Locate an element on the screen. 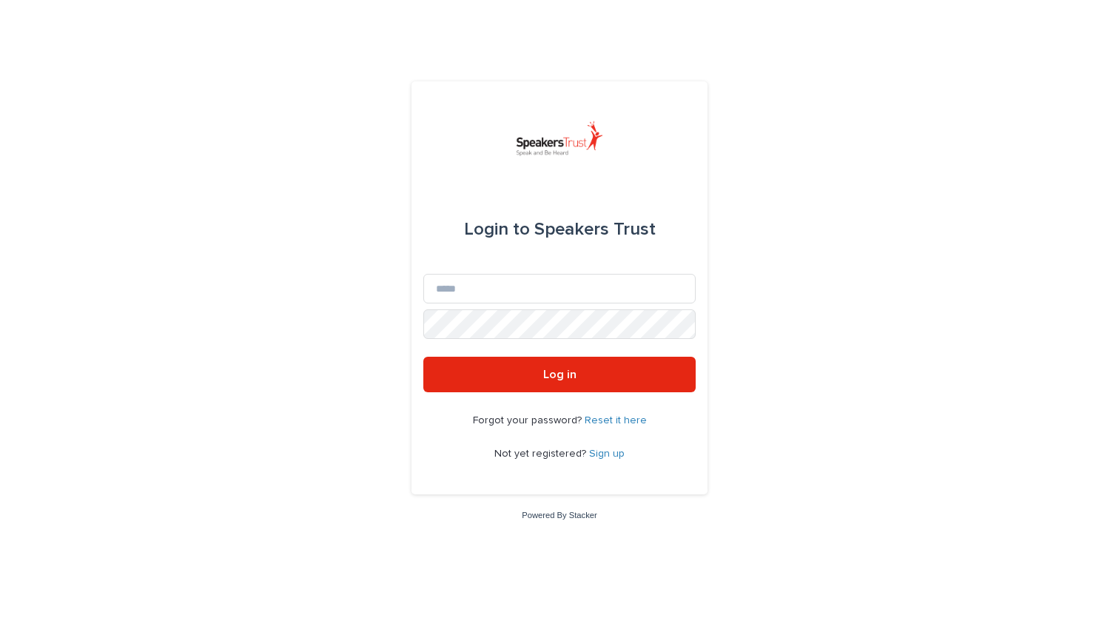 This screenshot has height=618, width=1119. img: UVamC7uQTJC0k9vuxGLS is located at coordinates (559, 139).